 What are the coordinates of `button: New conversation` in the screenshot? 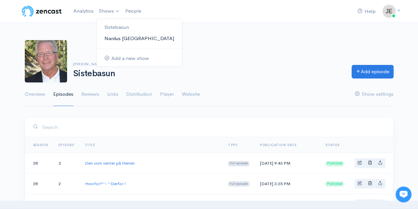 It's located at (66, 94).